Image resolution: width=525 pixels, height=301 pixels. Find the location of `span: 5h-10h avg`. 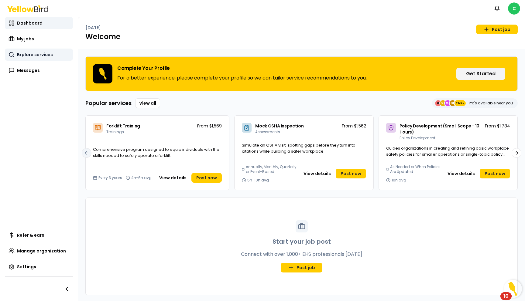

span: 5h-10h avg is located at coordinates (258, 180).